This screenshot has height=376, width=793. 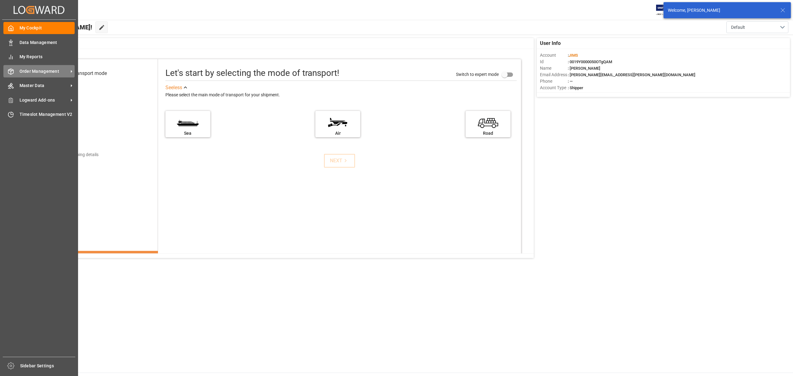 What do you see at coordinates (667, 10) in the screenshot?
I see `img: Exertis%20JAM%20-%20Email%20Logo.jpg_1722504956.jpg` at bounding box center [667, 10].